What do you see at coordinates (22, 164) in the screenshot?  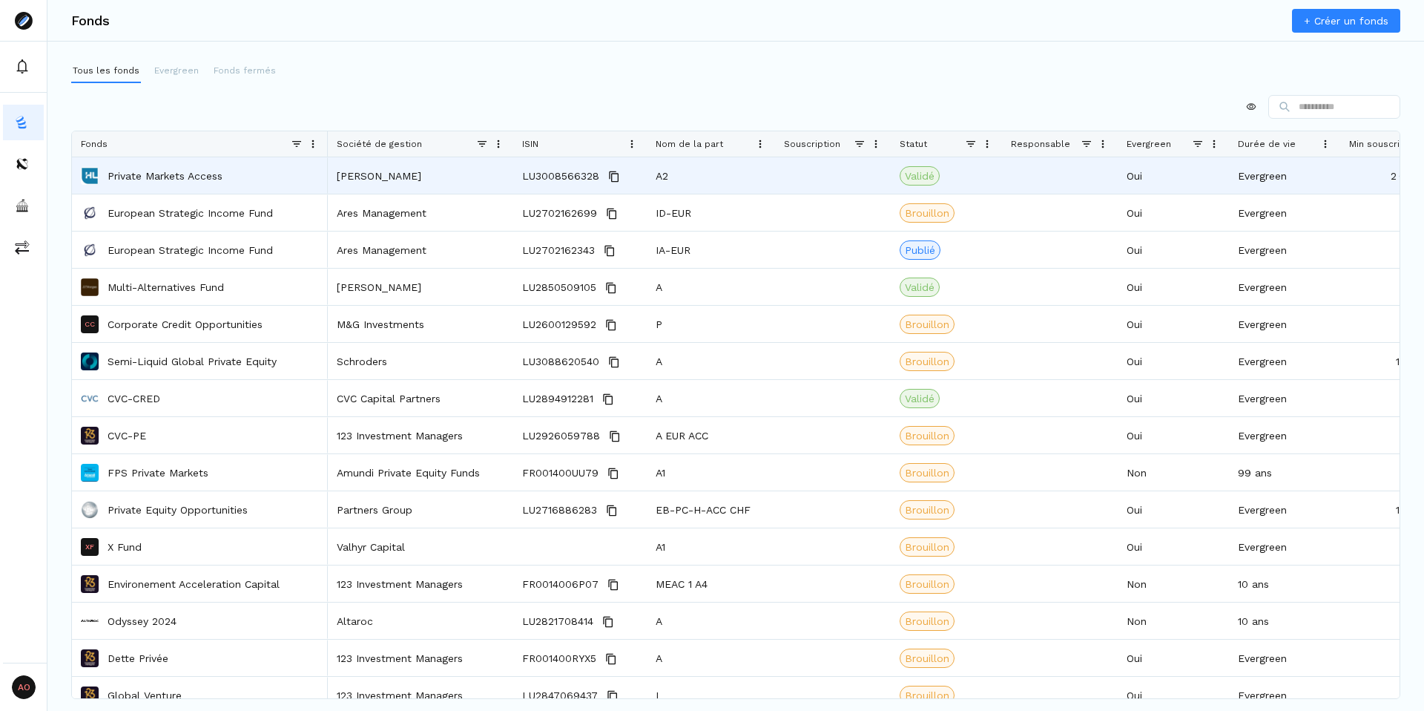 I see `img: distributors` at bounding box center [22, 164].